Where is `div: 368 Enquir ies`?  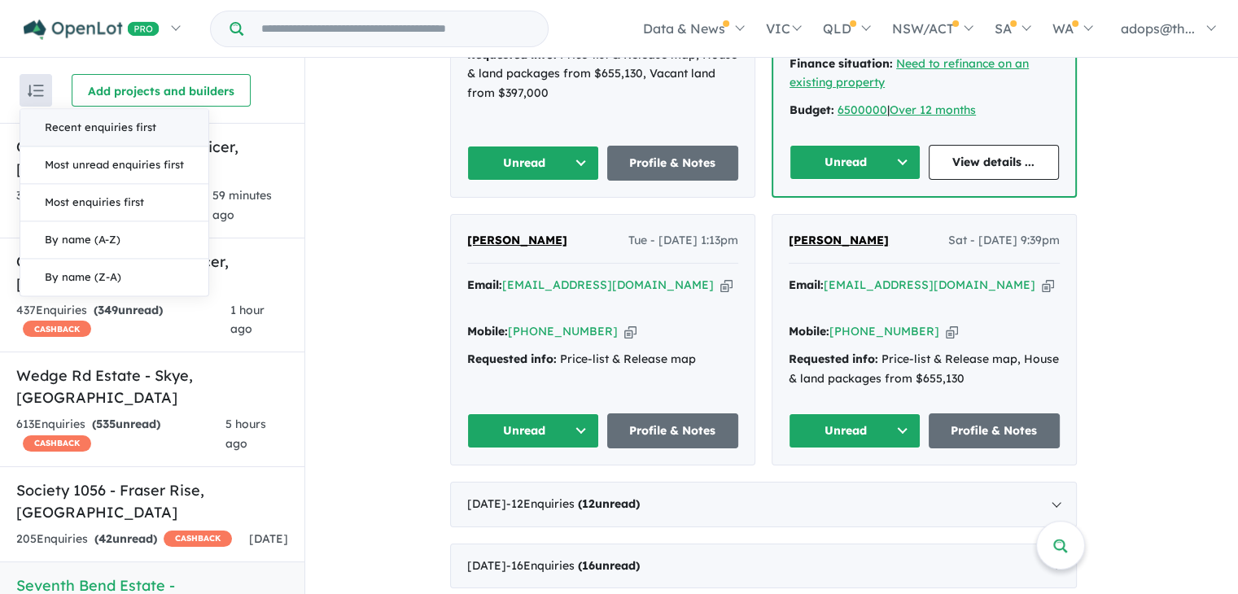 div: 368 Enquir ies is located at coordinates (114, 206).